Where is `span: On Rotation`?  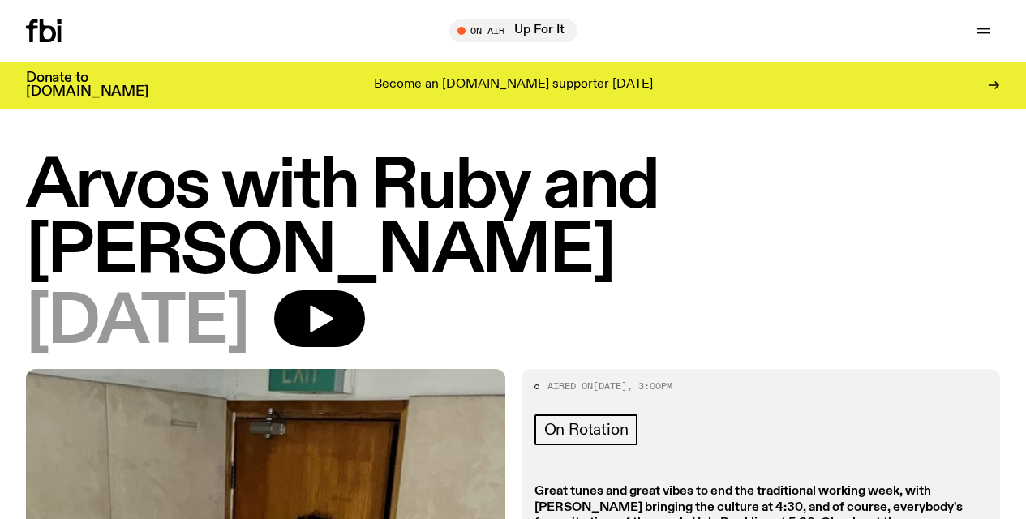
span: On Rotation is located at coordinates (587, 430).